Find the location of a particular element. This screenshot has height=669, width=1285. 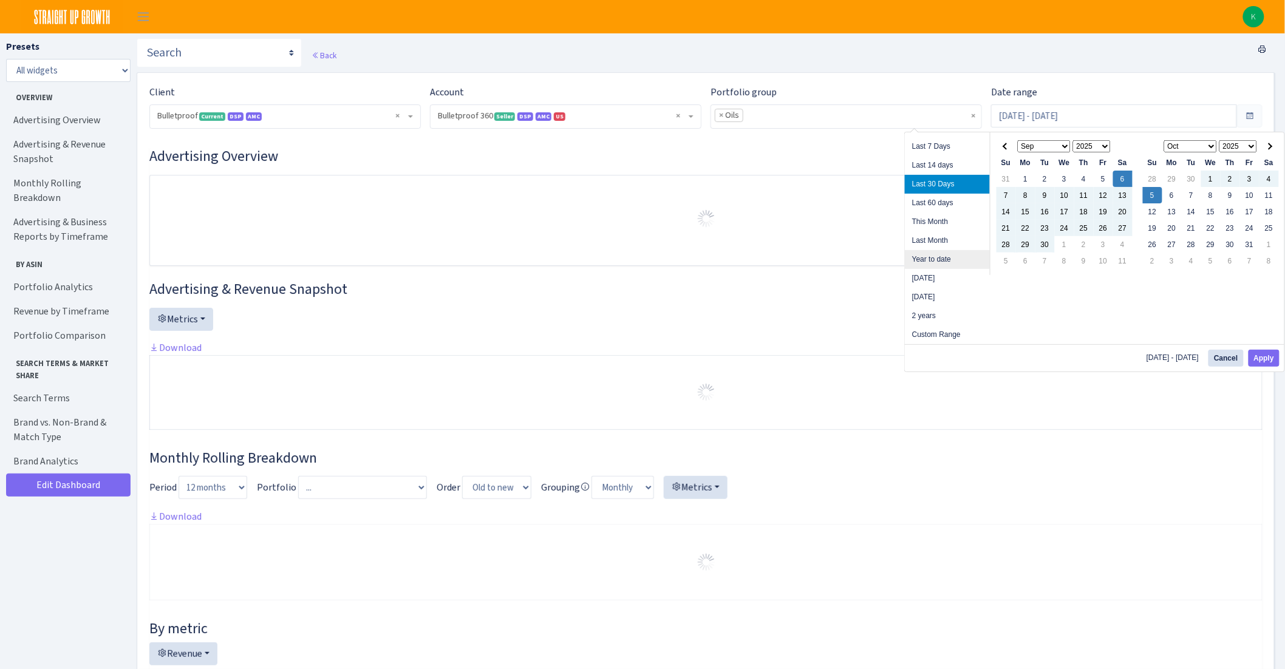

td: 25 is located at coordinates (1269, 228).